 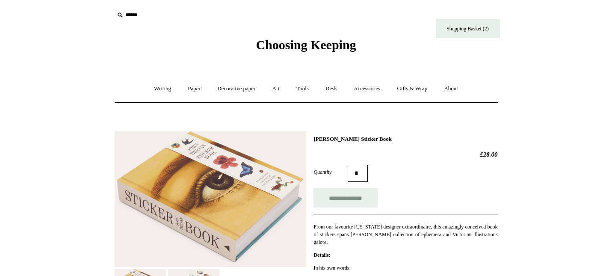 I want to click on a: Tools, so click(x=302, y=88).